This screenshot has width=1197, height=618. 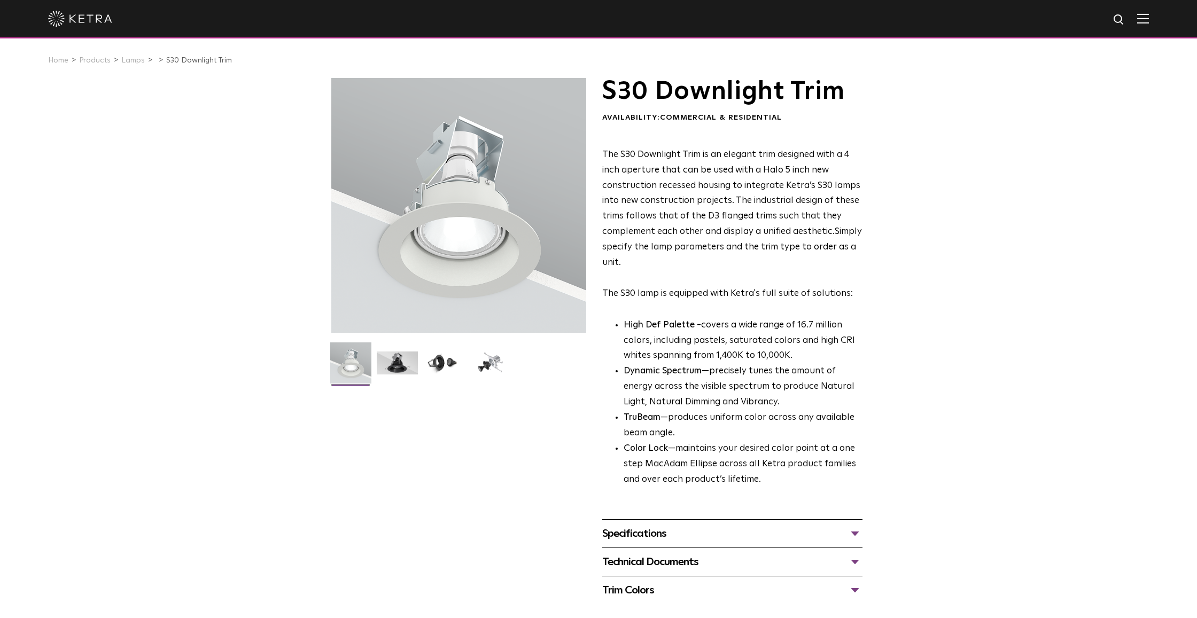 What do you see at coordinates (732, 225) in the screenshot?
I see `p: The S30 lamp is equipped with Ketra's full suite of solutions:` at bounding box center [732, 225].